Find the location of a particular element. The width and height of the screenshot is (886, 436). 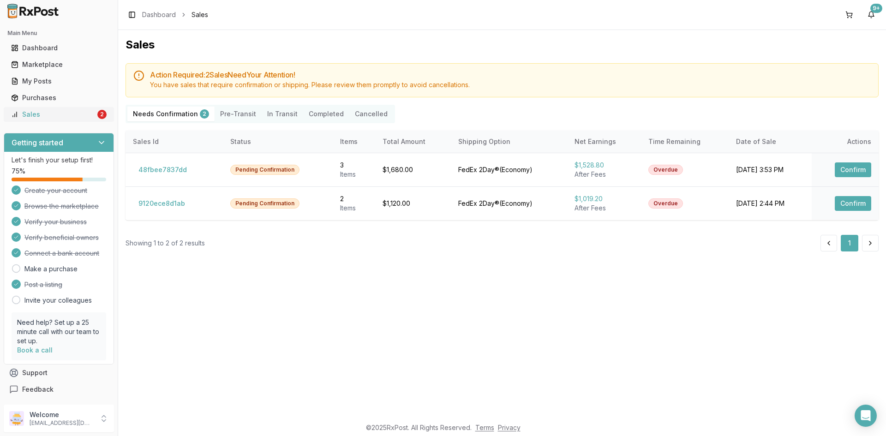

div: $1,528.80 is located at coordinates (604, 165).